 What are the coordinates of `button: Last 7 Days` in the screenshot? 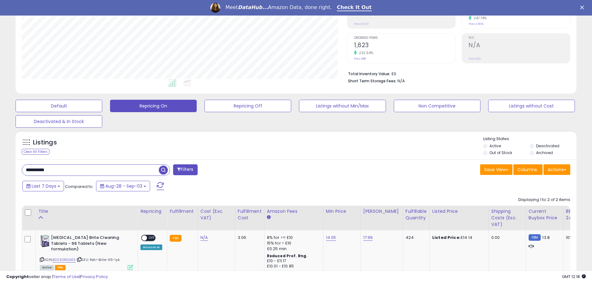 It's located at (43, 186).